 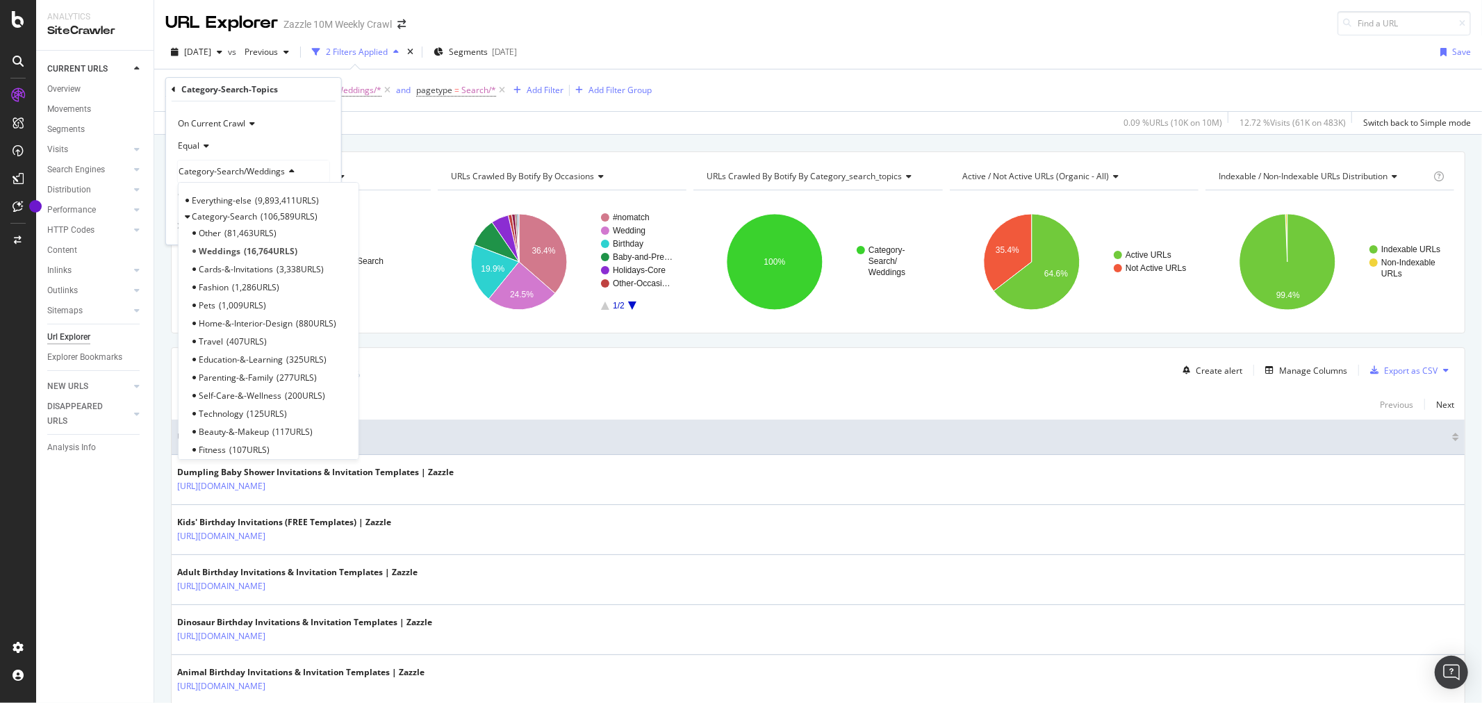 What do you see at coordinates (545, 90) in the screenshot?
I see `div: Add Filter` at bounding box center [545, 90].